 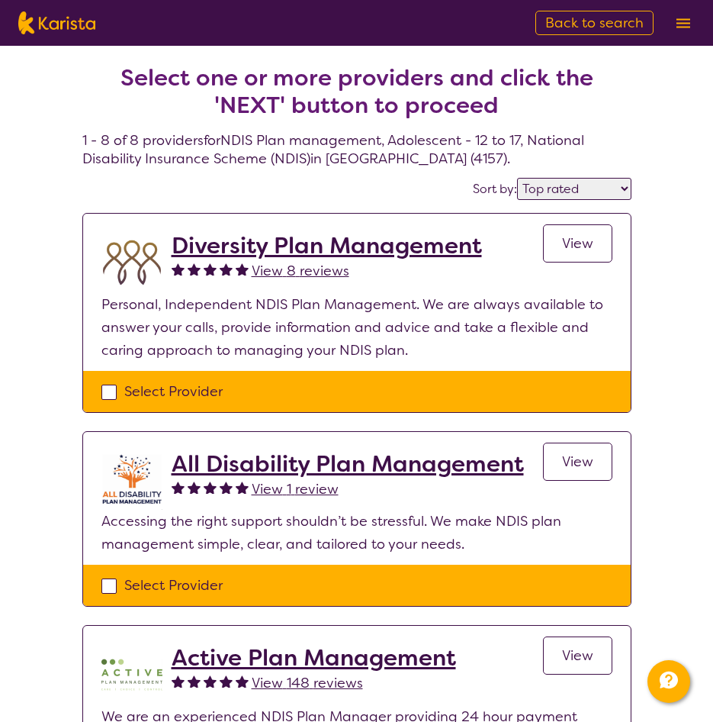 What do you see at coordinates (314, 658) in the screenshot?
I see `a: Active Plan Management` at bounding box center [314, 658].